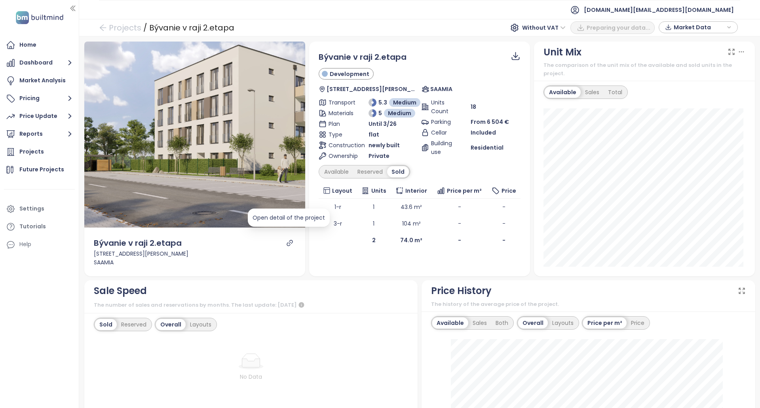 This screenshot has width=760, height=408. Describe the element at coordinates (39, 209) in the screenshot. I see `a: Settings` at that location.